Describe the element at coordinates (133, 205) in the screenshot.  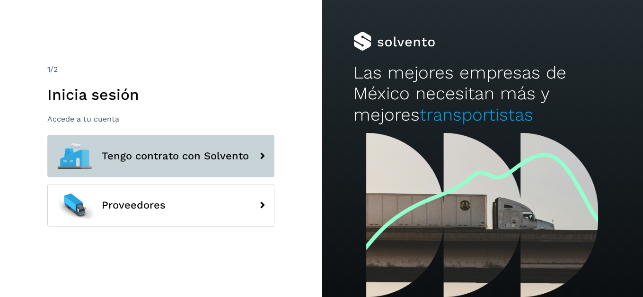
I see `span: Proveedores` at that location.